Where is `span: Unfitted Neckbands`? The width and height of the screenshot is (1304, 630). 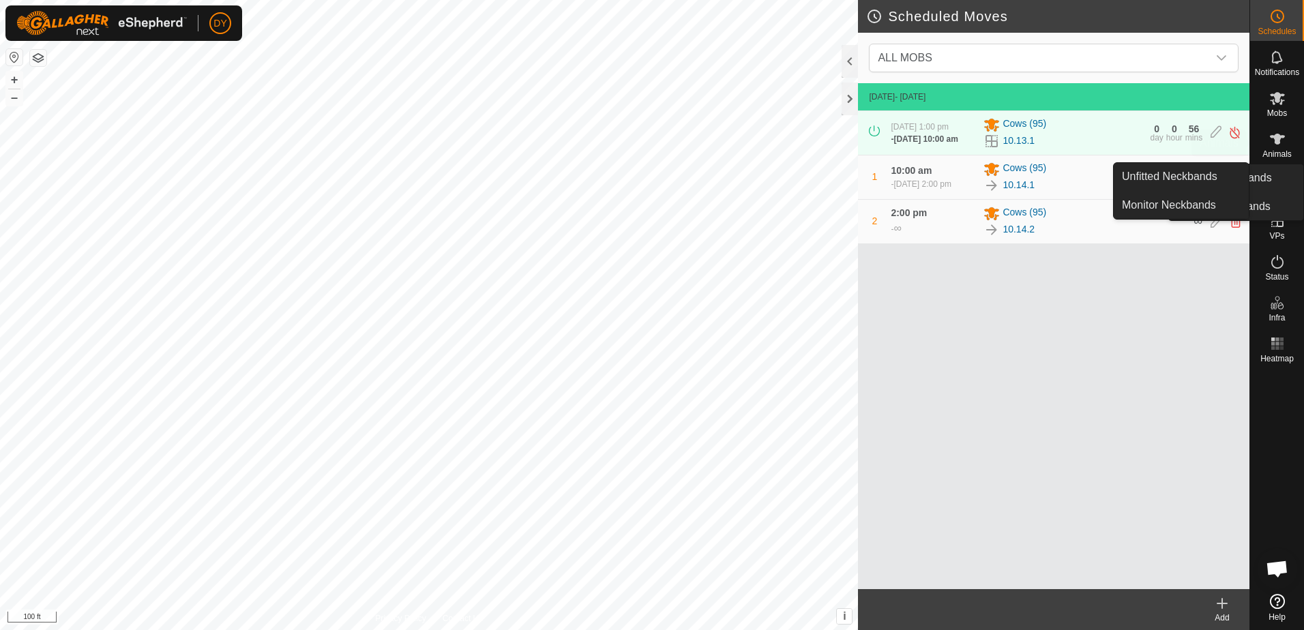
span: Unfitted Neckbands is located at coordinates (1170, 177).